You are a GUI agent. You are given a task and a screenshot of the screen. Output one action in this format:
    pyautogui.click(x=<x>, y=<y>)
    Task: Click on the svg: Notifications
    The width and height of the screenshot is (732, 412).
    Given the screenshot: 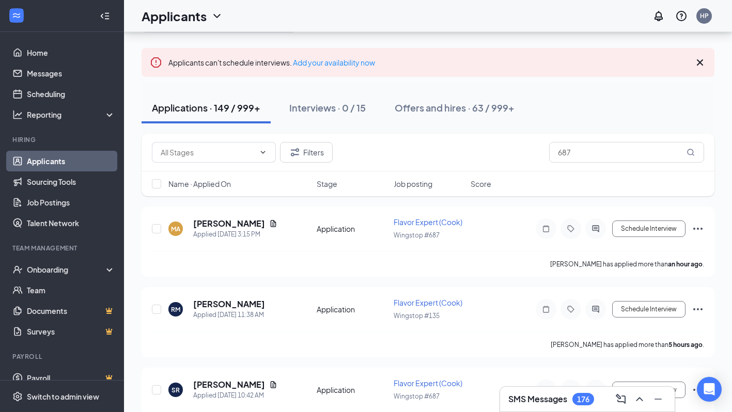 What is the action you would take?
    pyautogui.click(x=659, y=16)
    